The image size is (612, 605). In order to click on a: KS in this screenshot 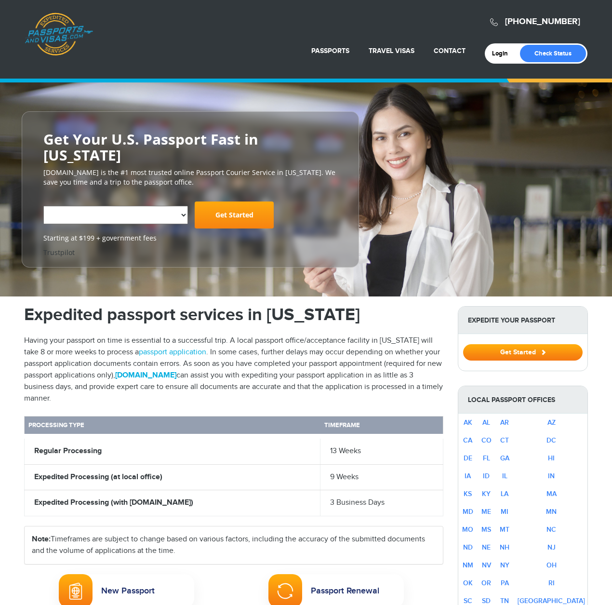, I will do `click(467, 493)`.